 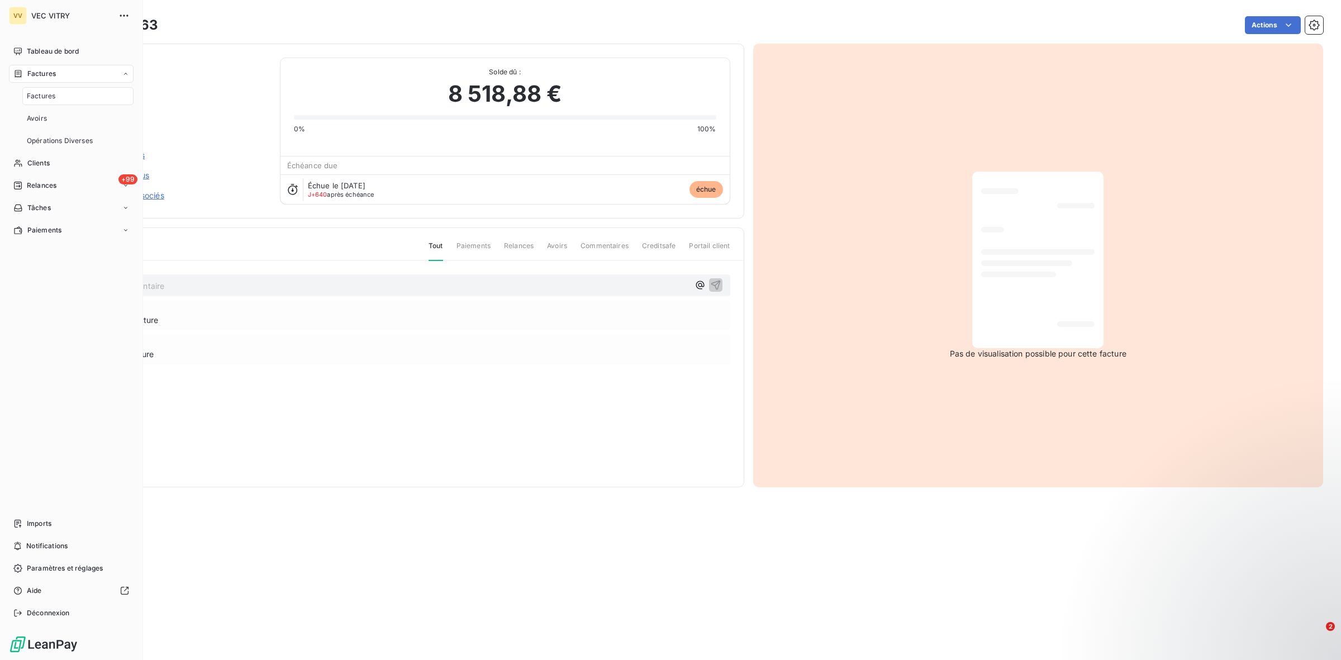 I want to click on span: Tableau de bord, so click(x=53, y=51).